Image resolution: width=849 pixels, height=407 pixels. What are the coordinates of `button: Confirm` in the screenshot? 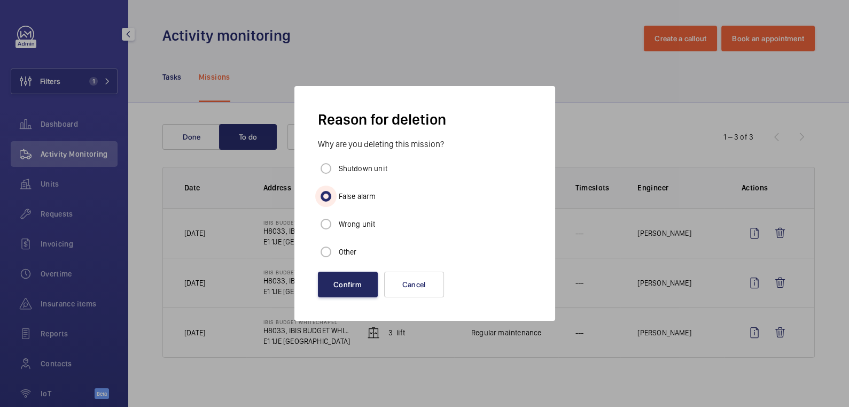 It's located at (348, 284).